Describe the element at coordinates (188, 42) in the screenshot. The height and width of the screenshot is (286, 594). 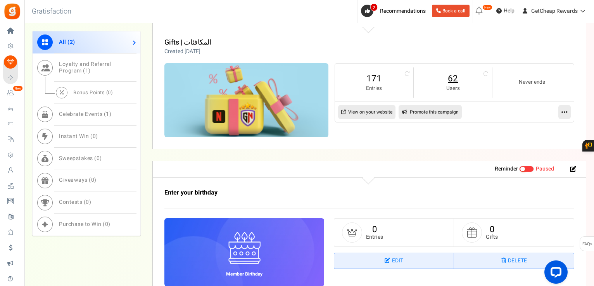
I see `a: Gifts | المكافئات` at that location.